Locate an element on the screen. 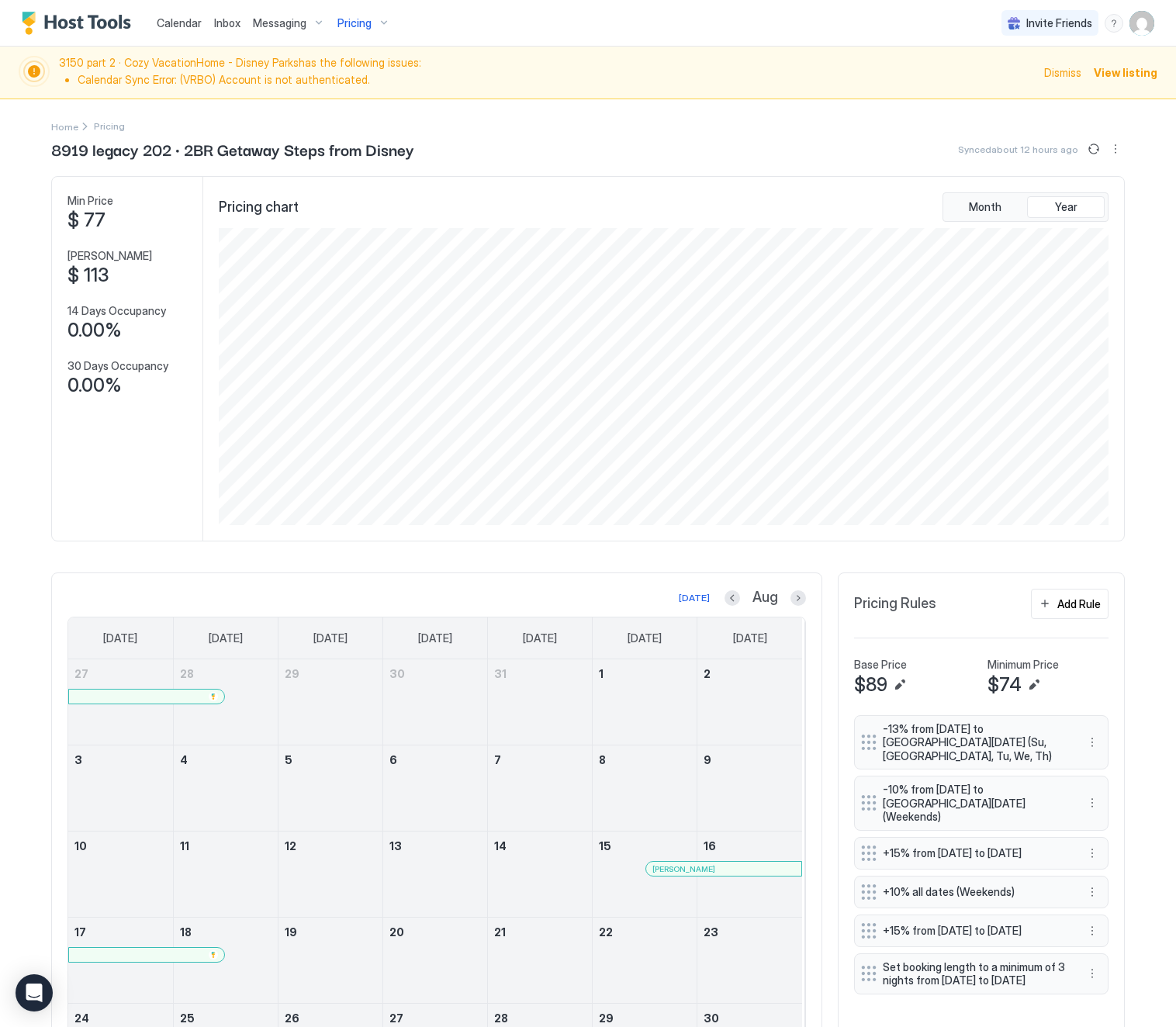  a: Wednesday is located at coordinates (435, 638).